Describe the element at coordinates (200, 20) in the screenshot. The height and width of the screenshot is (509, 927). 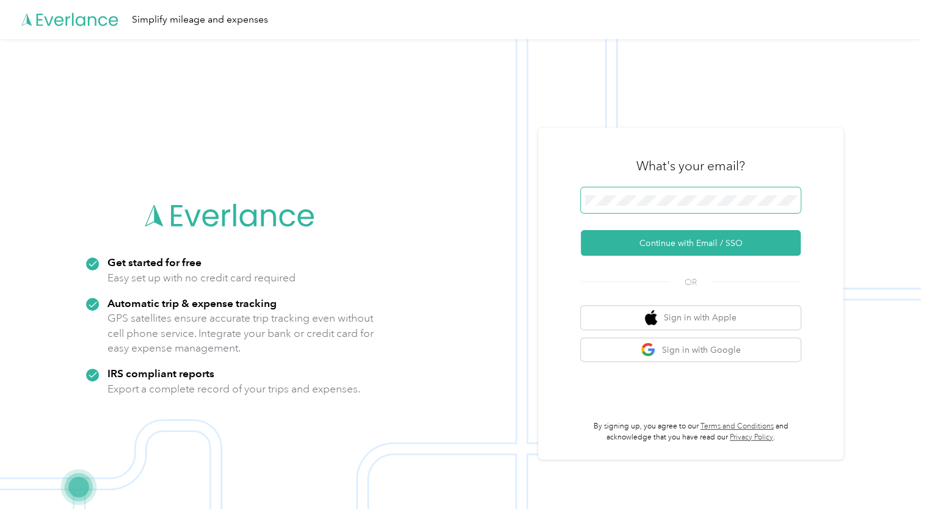
I see `div: Simplify mileage and expenses` at that location.